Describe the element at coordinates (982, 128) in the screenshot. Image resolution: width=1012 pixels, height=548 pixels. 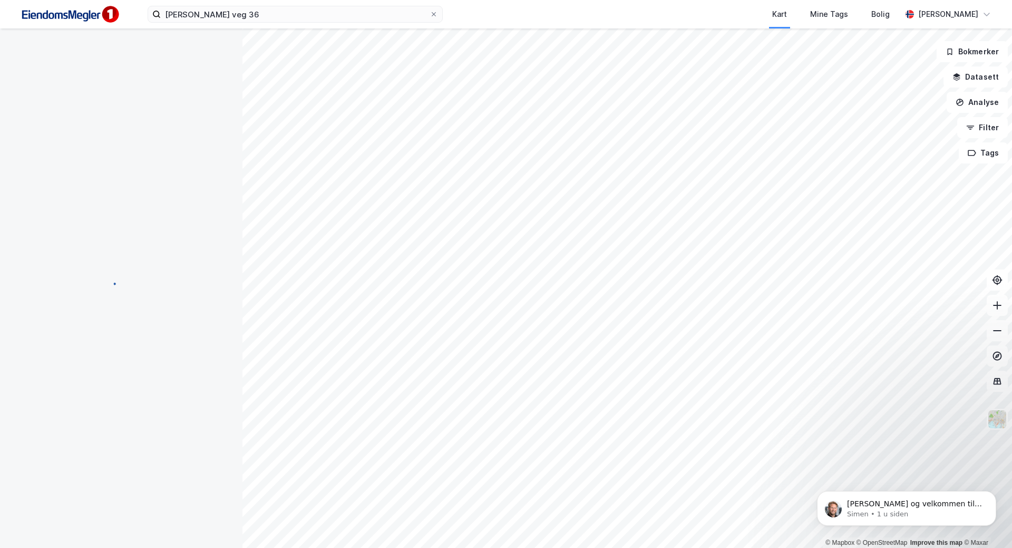
I see `button: Filter` at that location.